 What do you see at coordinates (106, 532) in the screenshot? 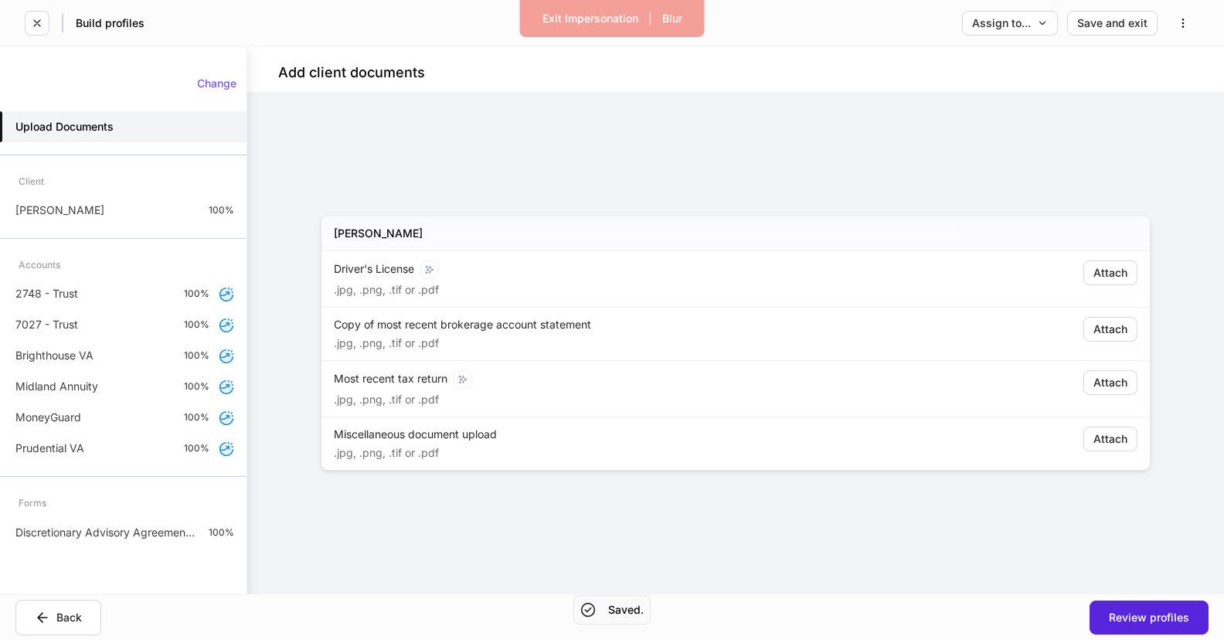
I see `p: Discretionary Advisory Agreement: Non-Wrap Fee` at bounding box center [106, 532].